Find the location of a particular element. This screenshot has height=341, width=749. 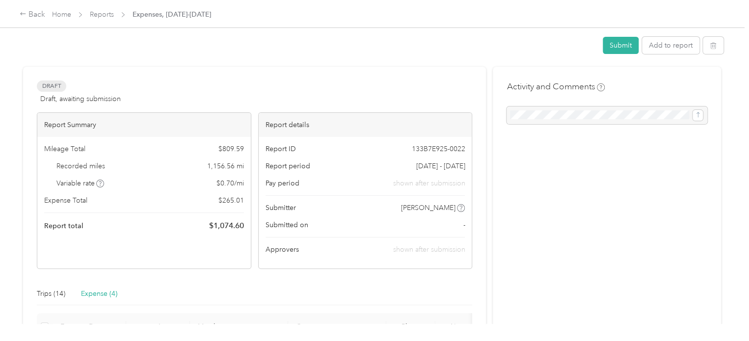

span: Approvers is located at coordinates (282, 249).